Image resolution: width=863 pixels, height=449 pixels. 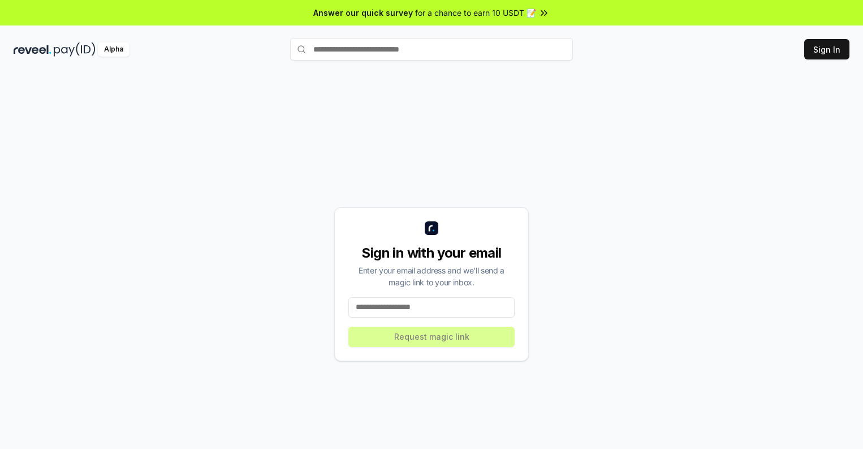 What do you see at coordinates (432, 228) in the screenshot?
I see `img: logo_small` at bounding box center [432, 228].